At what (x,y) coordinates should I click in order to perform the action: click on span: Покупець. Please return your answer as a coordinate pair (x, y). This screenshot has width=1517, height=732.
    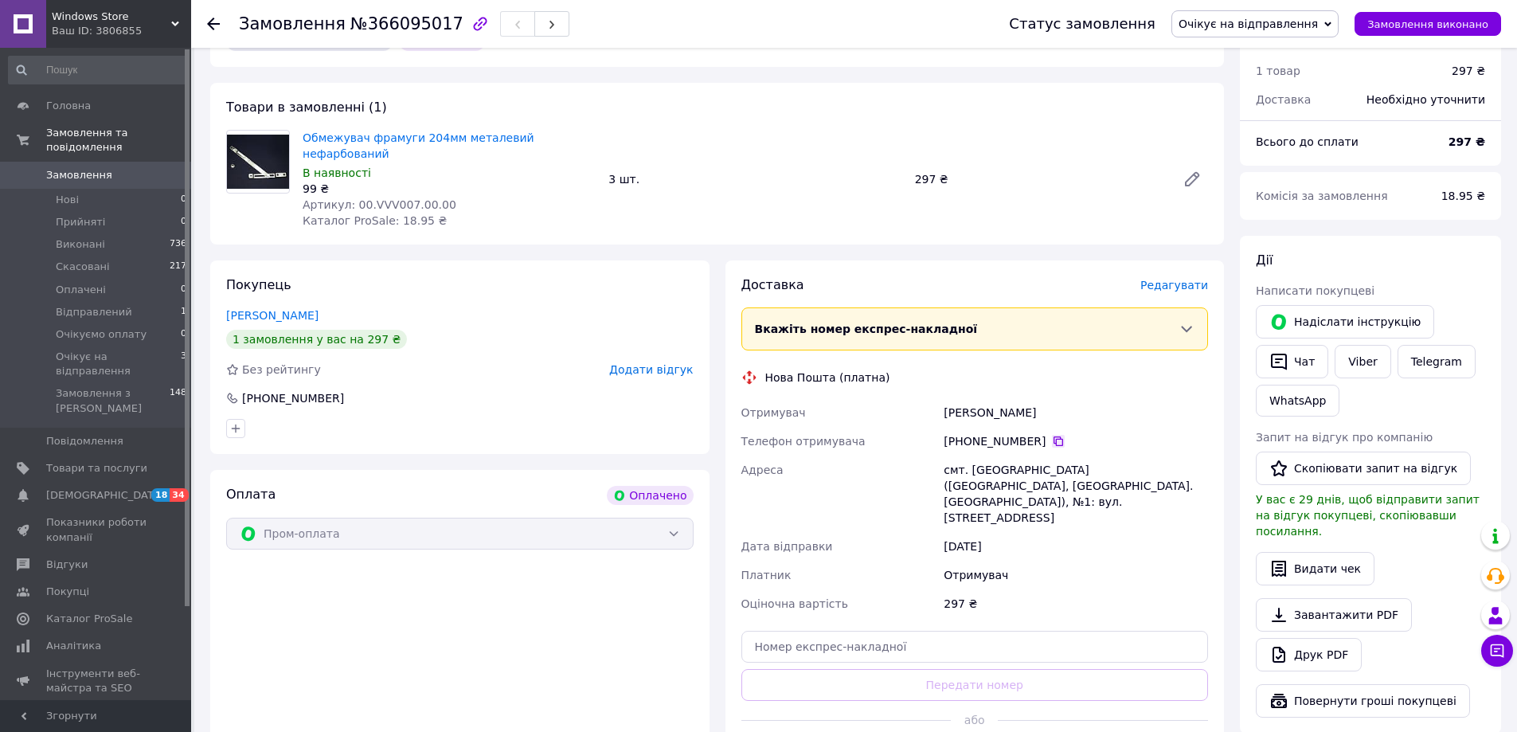
    Looking at the image, I should click on (259, 284).